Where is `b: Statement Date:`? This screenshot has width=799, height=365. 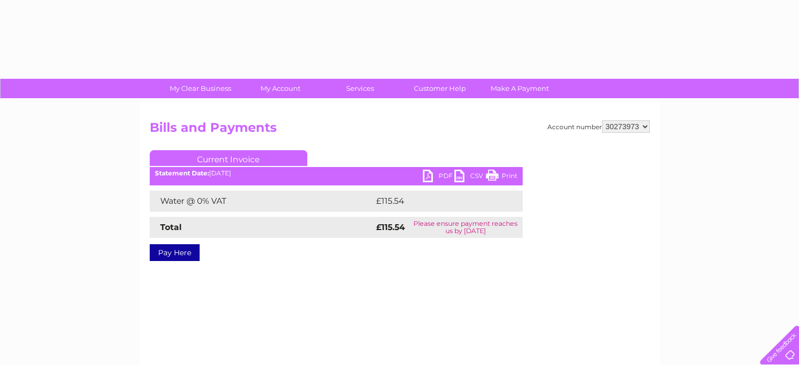 b: Statement Date: is located at coordinates (182, 173).